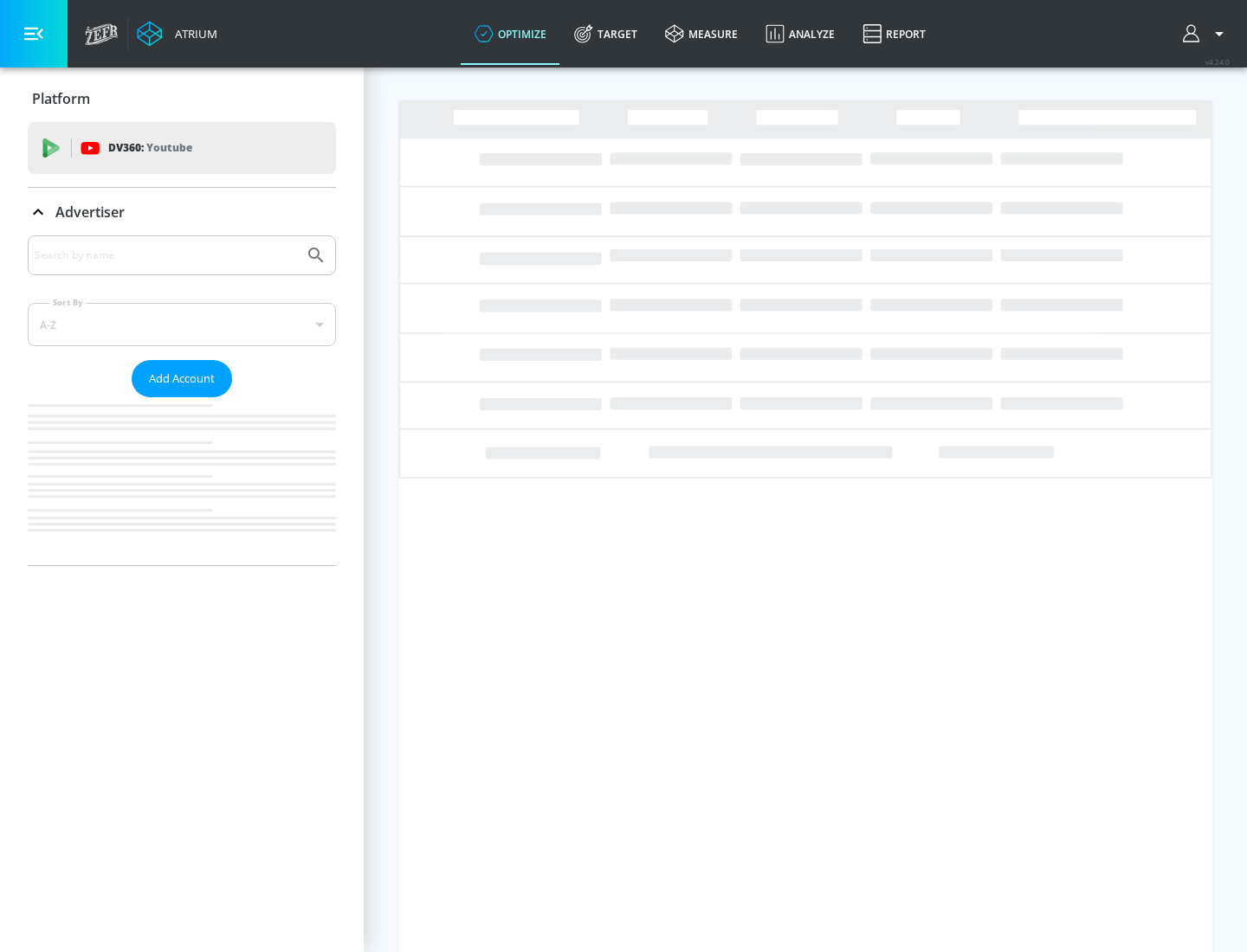 The width and height of the screenshot is (1247, 952). Describe the element at coordinates (60, 99) in the screenshot. I see `p: Platform` at that location.